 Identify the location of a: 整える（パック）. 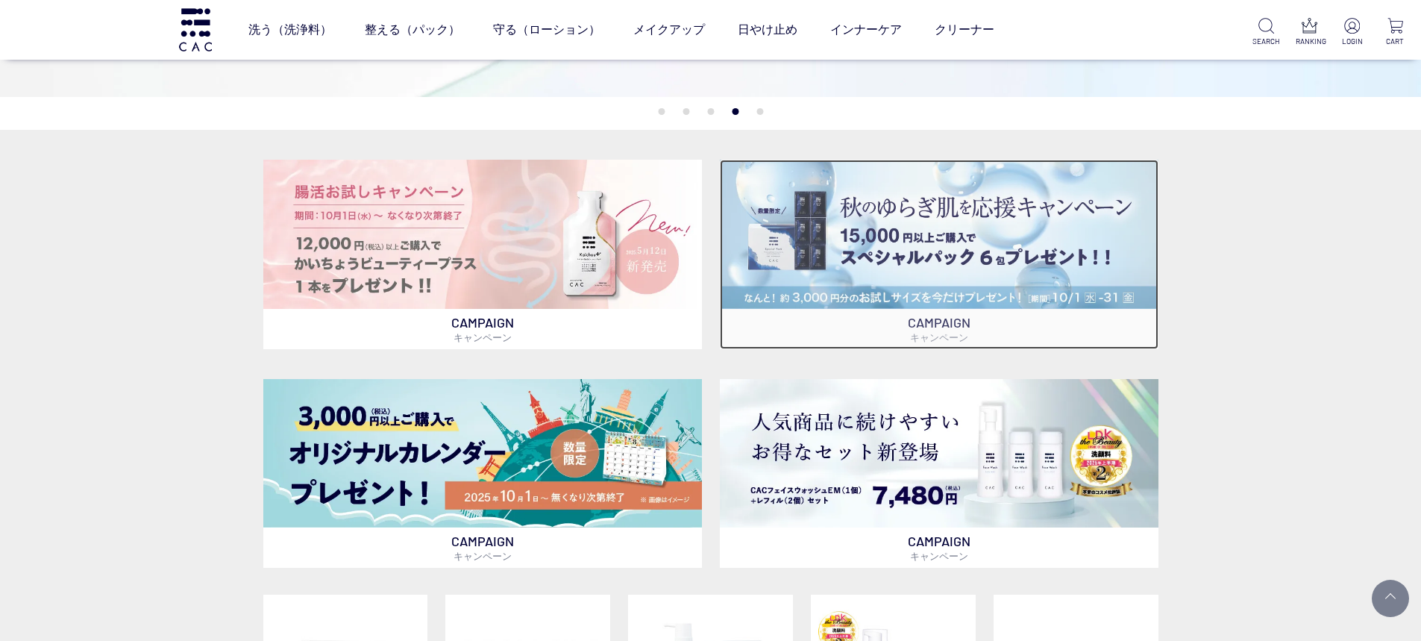
(412, 30).